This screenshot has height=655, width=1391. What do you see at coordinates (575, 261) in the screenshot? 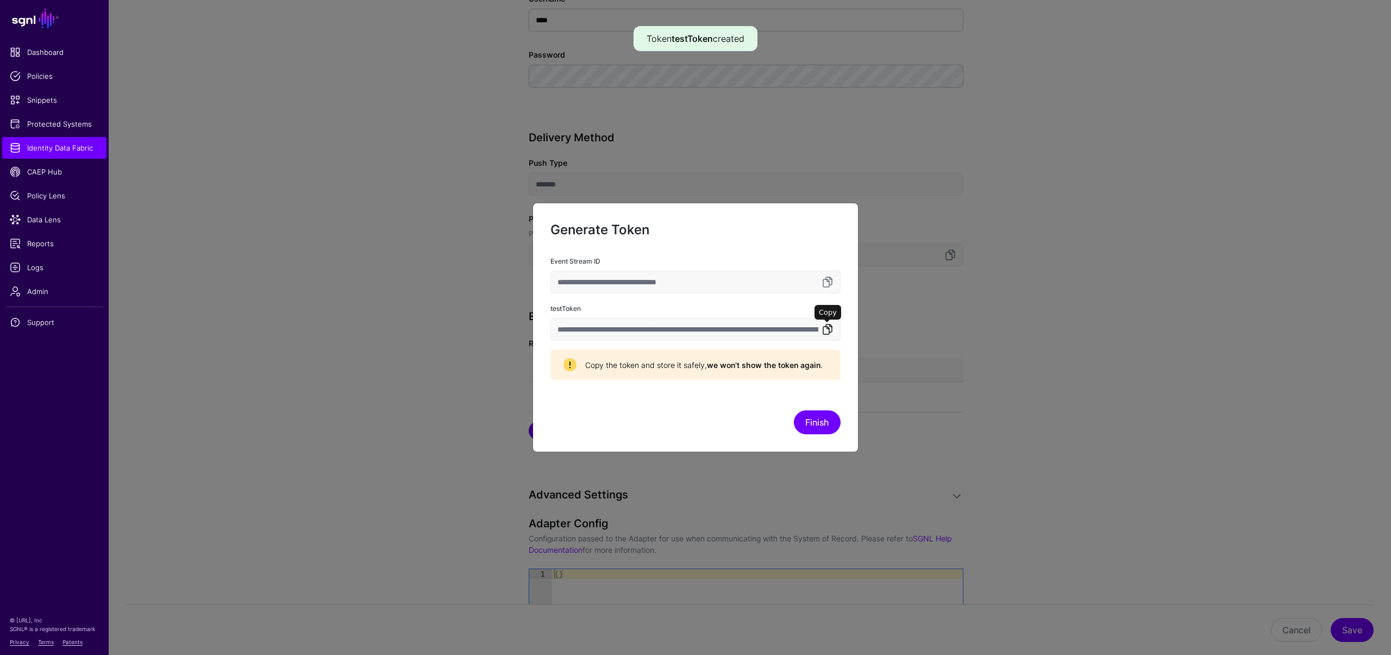
I see `label: Event Stream ID` at bounding box center [575, 261].